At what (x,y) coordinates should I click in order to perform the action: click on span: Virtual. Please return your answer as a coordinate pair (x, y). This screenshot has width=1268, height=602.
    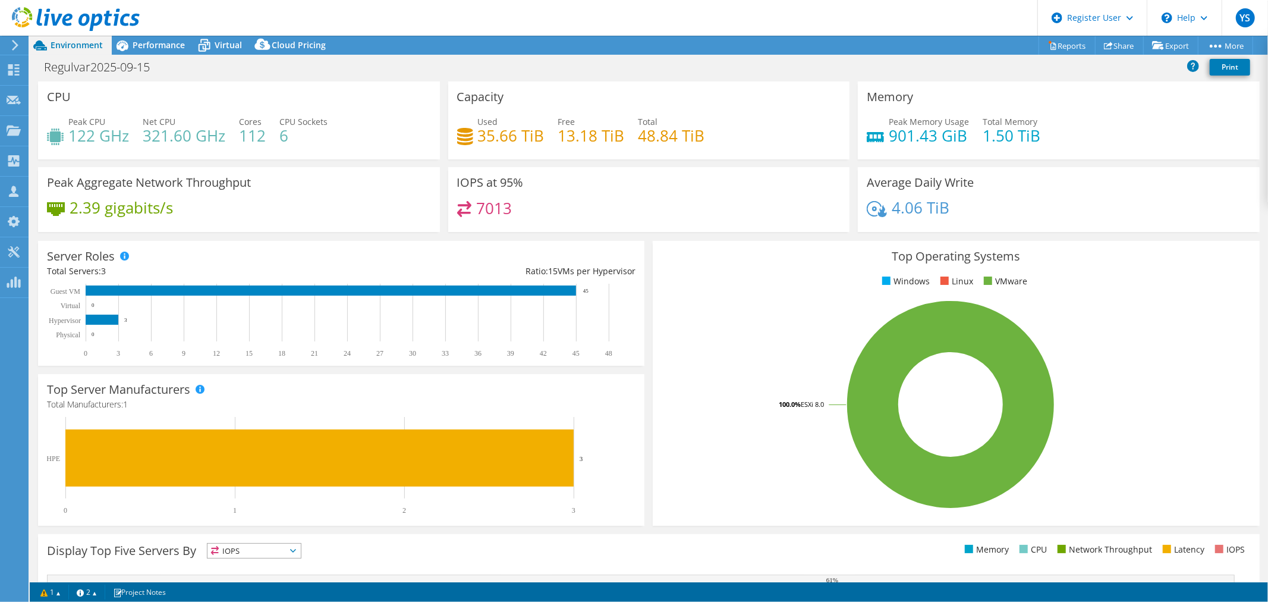
    Looking at the image, I should click on (228, 45).